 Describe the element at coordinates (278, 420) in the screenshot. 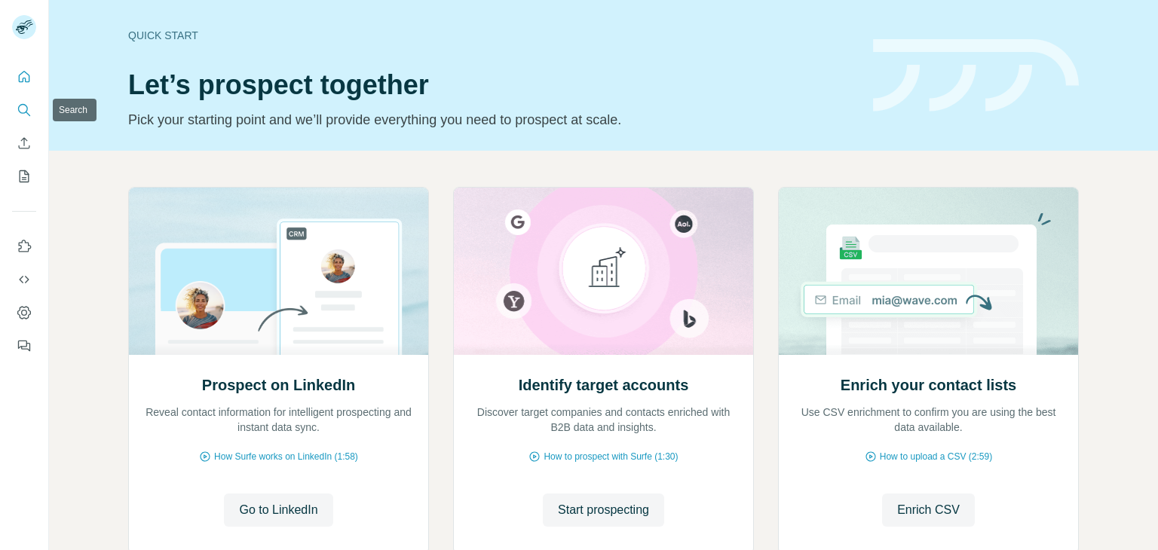

I see `p: Reveal contact information for intelligent prospecting and instant data sync.` at that location.